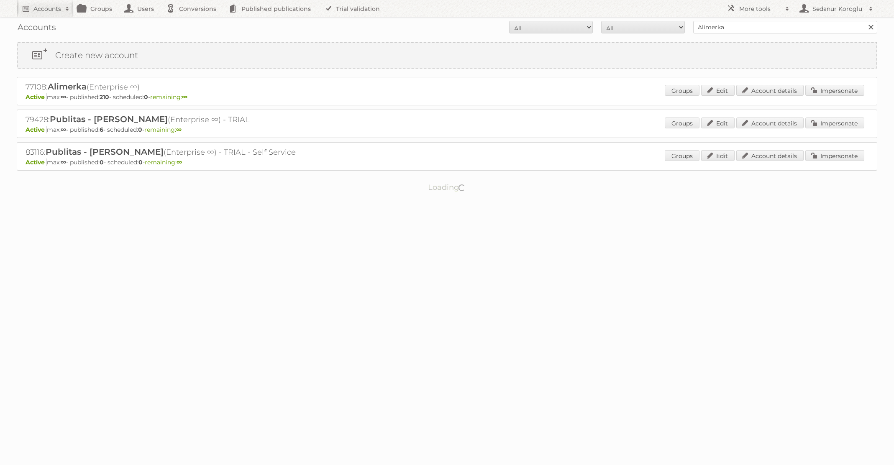 Image resolution: width=894 pixels, height=465 pixels. I want to click on p: Loading, so click(447, 187).